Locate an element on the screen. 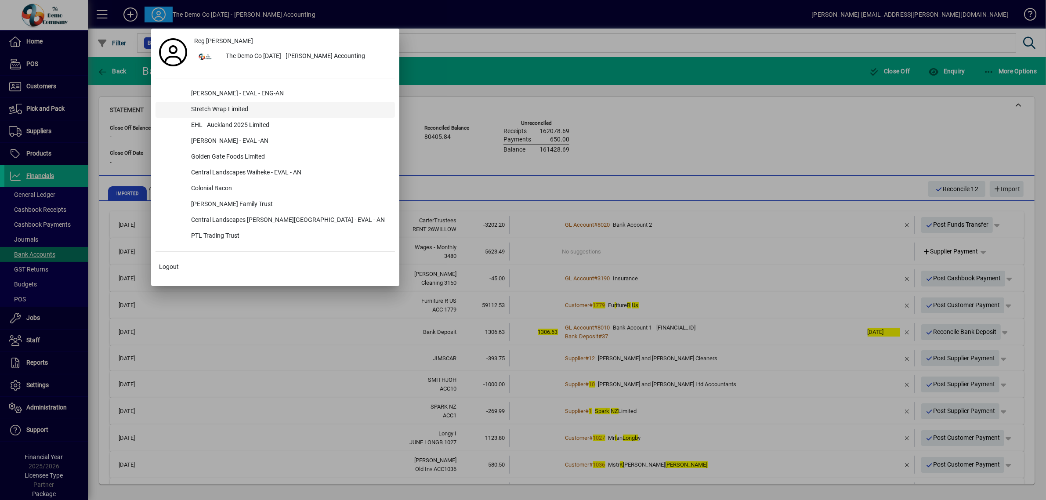  div: EHL - Auckland 2025 Limited is located at coordinates (289, 126).